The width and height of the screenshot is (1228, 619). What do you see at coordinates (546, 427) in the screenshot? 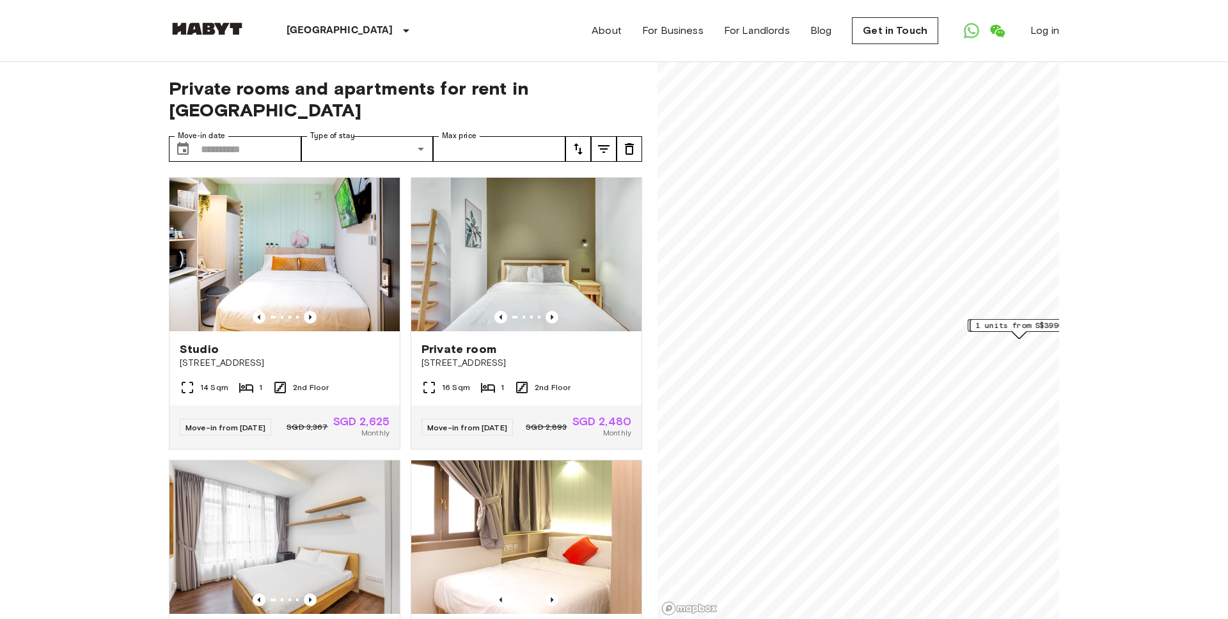
I see `span: SGD 2,893` at bounding box center [546, 427].